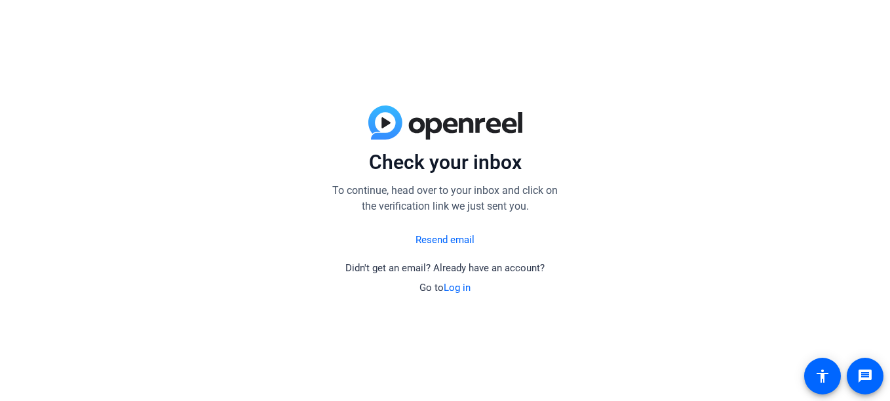 This screenshot has width=890, height=401. I want to click on span: Didn't get an email? Already have an account?, so click(445, 268).